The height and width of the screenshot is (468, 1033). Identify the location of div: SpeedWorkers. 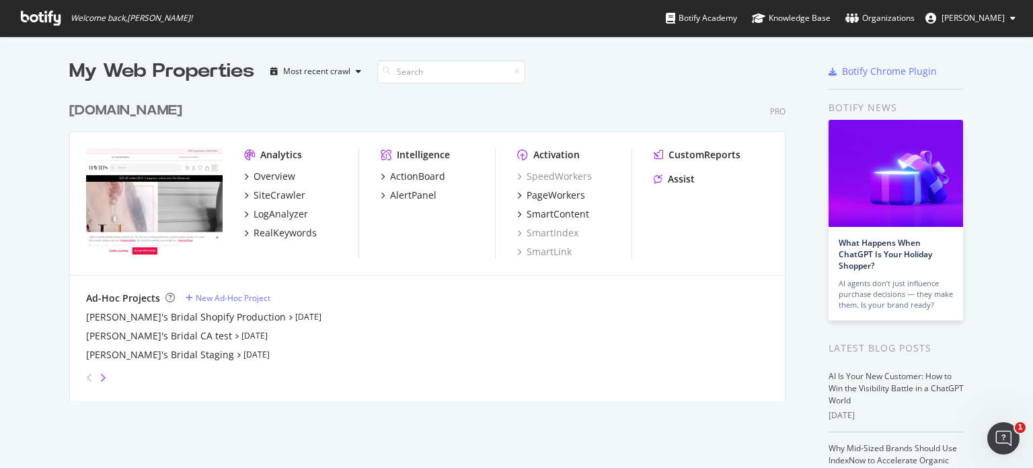
(554, 176).